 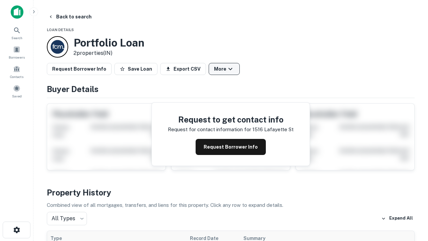 I want to click on span: Saved, so click(x=17, y=96).